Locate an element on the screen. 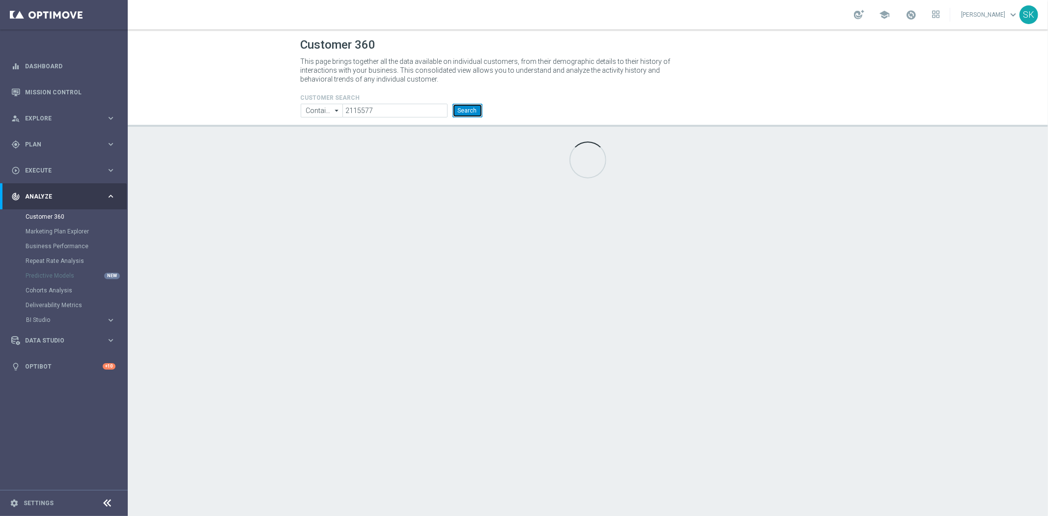 Image resolution: width=1048 pixels, height=516 pixels. a: Optibot is located at coordinates (64, 366).